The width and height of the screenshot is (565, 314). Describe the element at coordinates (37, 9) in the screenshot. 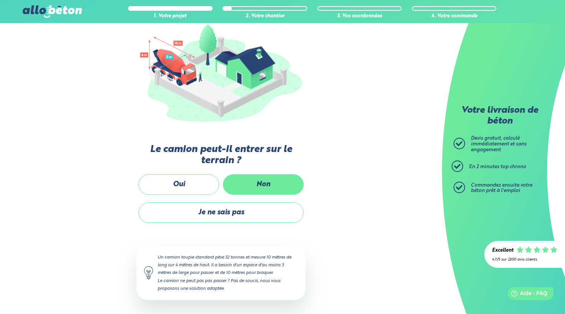

I see `span: Aide - FAQ` at that location.